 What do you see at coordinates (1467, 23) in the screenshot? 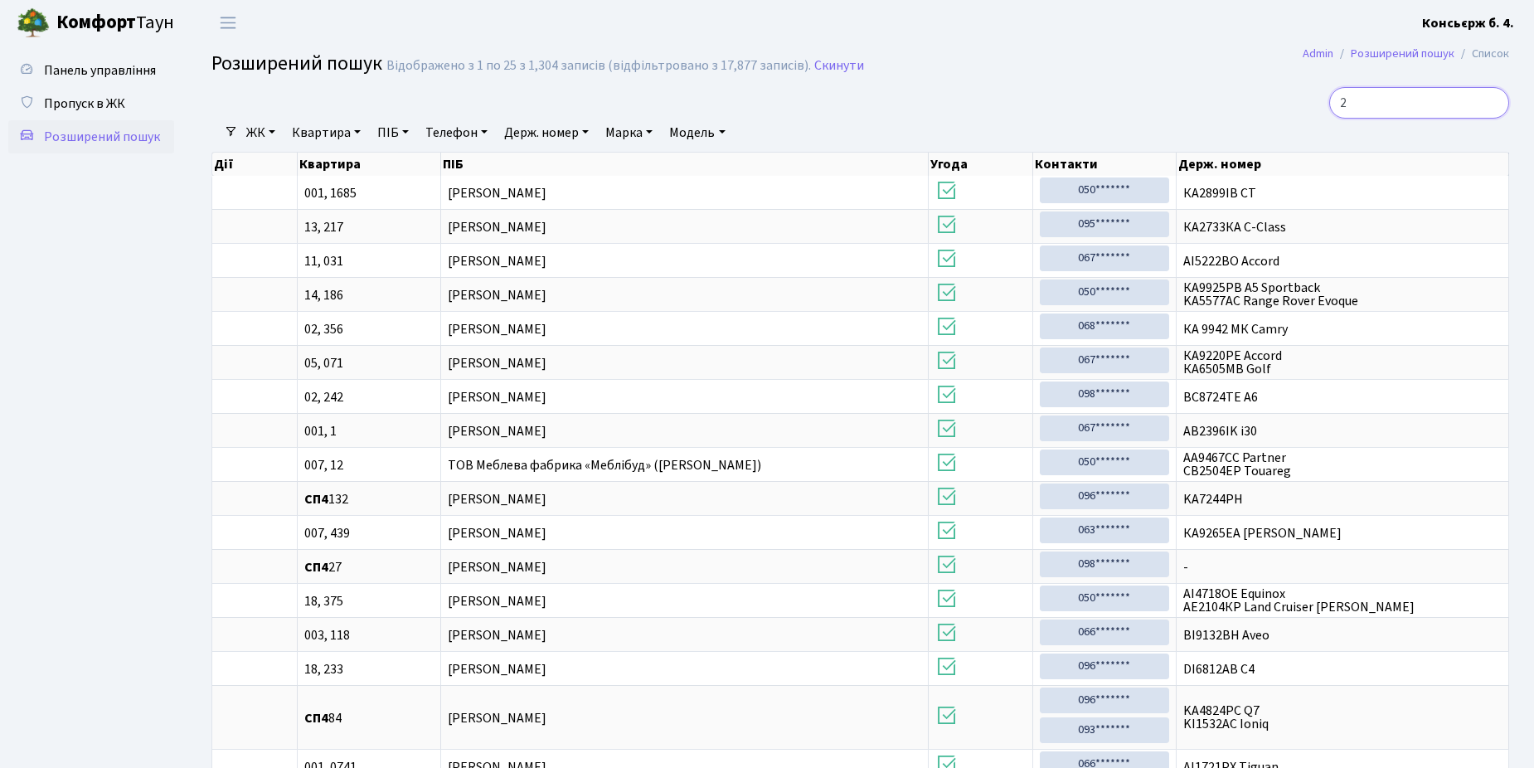
I see `a: Консьєрж б. 4.` at bounding box center [1467, 23].